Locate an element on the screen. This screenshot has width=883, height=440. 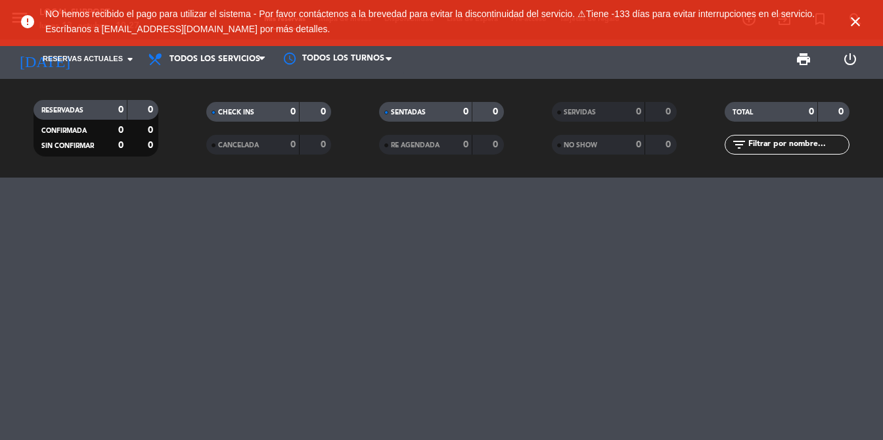
i: close is located at coordinates (855, 22).